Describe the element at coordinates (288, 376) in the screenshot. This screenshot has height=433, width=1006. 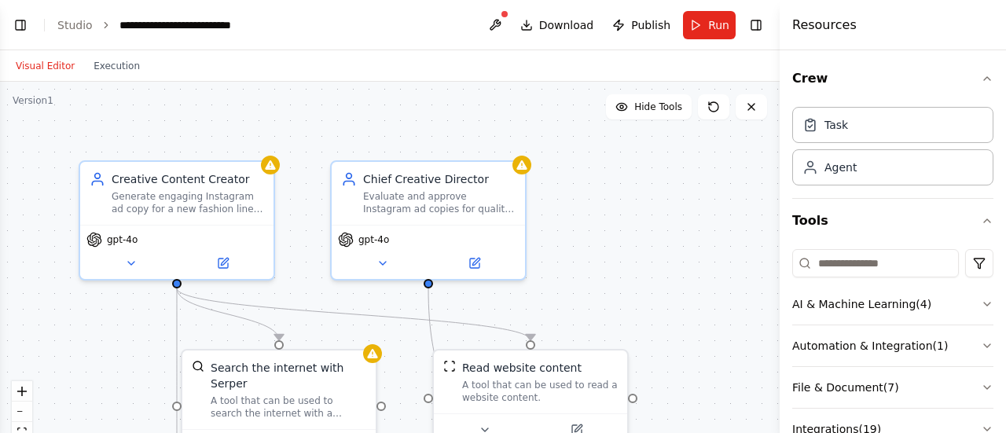
I see `div: Search the internet with Serper` at that location.